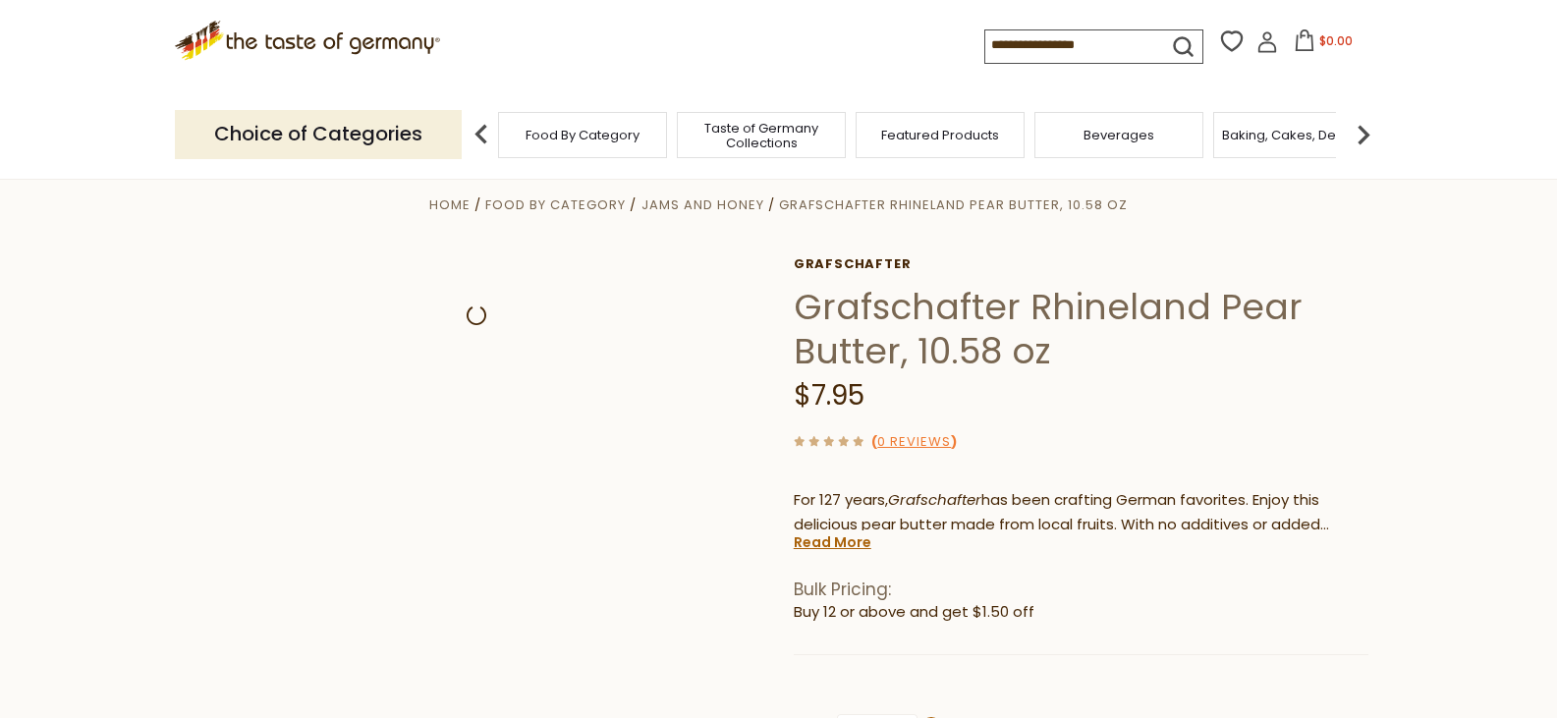  What do you see at coordinates (1297, 135) in the screenshot?
I see `span: Baking, Cakes, Desserts` at bounding box center [1297, 135].